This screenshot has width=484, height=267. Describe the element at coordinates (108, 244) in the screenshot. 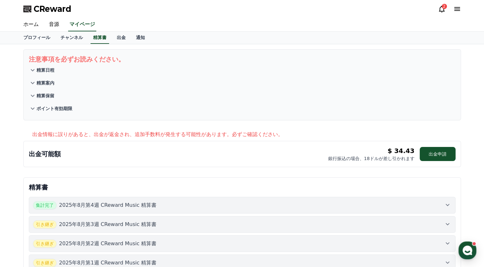

I see `p: 2025年8月第2週 CReward Music 精算書` at that location.